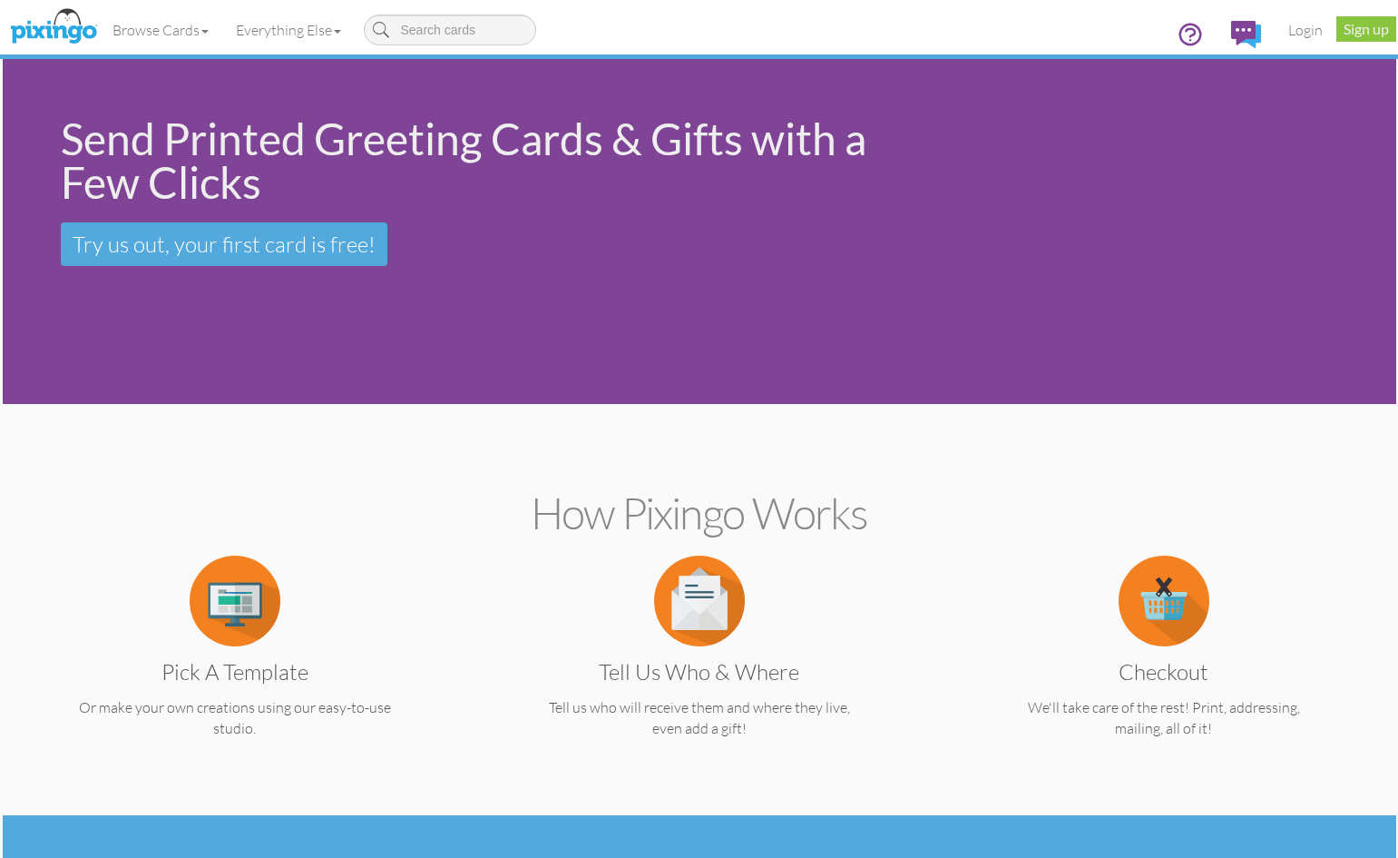 This screenshot has width=1398, height=858. What do you see at coordinates (235, 664) in the screenshot?
I see `a: Pick a Template Or make your own creations using our easy-to-use studio.` at bounding box center [235, 664].